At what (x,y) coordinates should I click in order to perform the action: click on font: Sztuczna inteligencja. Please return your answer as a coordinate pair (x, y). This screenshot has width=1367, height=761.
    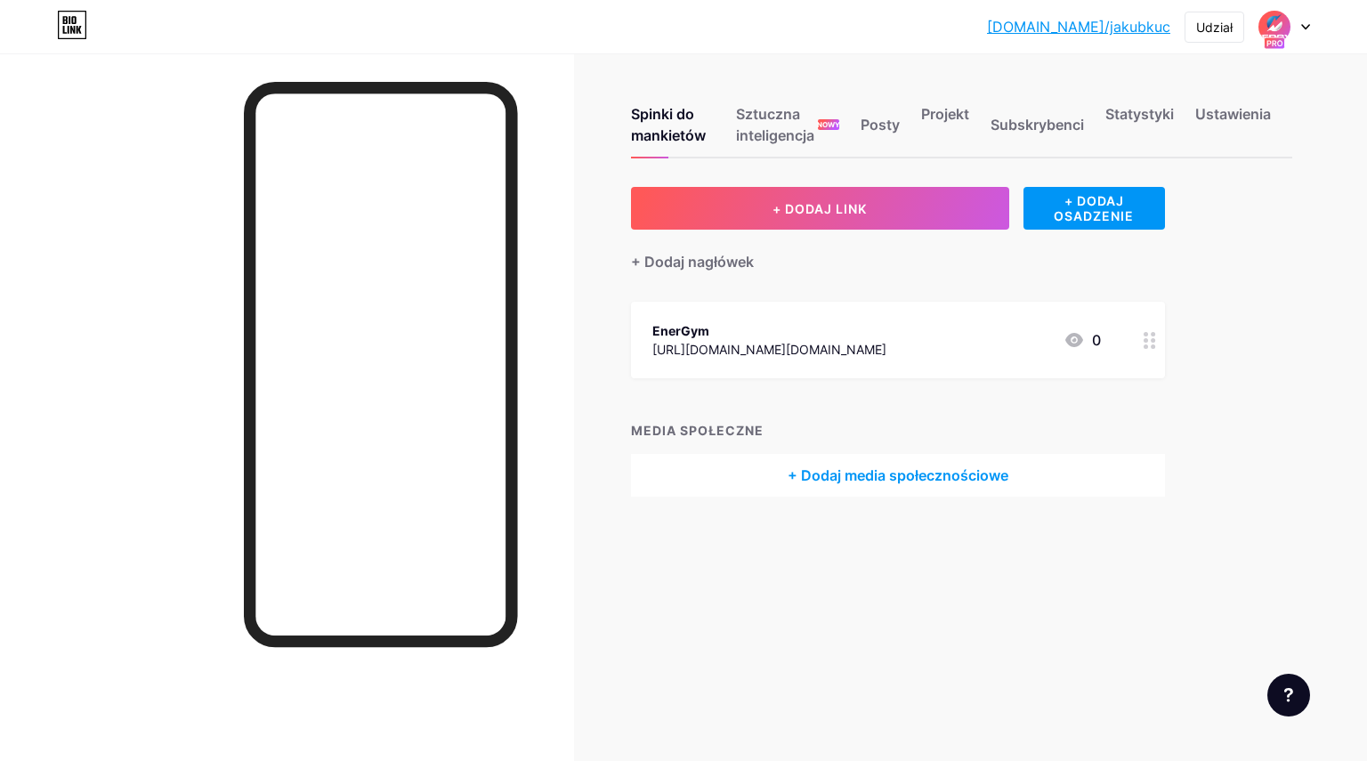
    Looking at the image, I should click on (775, 125).